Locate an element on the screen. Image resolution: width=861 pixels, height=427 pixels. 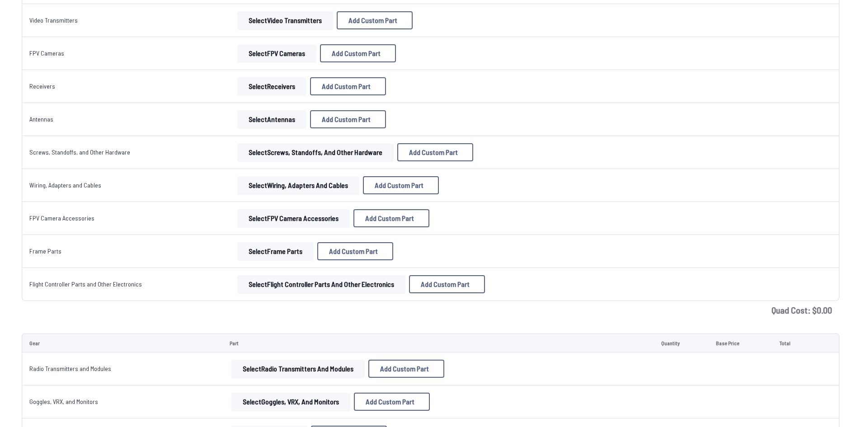
button: SelectScrews, Standoffs, and Other Hardware is located at coordinates (315, 152).